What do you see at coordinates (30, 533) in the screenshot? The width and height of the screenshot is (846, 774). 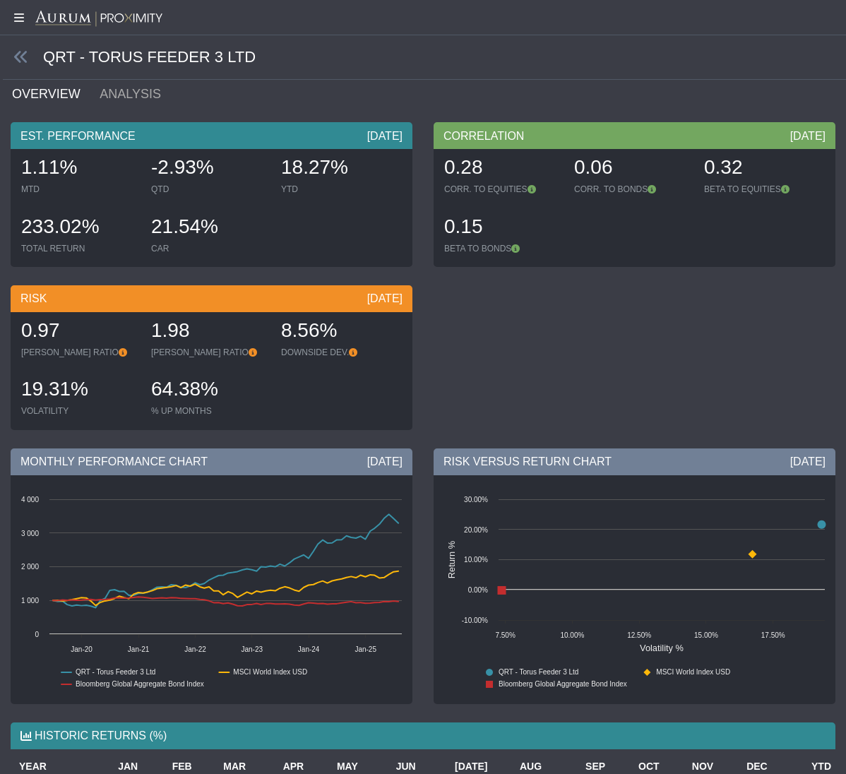 I see `text: 3 000` at bounding box center [30, 533].